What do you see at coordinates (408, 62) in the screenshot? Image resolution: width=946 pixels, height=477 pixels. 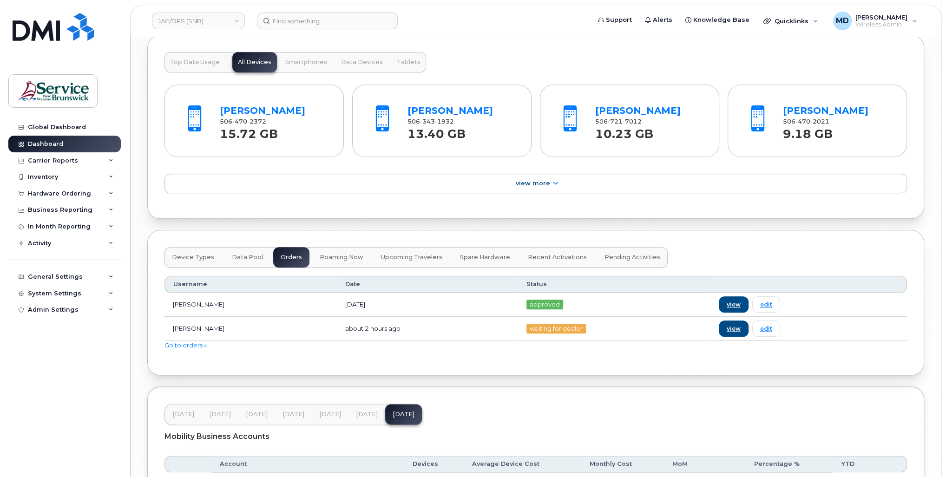 I see `span: Tablets` at bounding box center [408, 62].